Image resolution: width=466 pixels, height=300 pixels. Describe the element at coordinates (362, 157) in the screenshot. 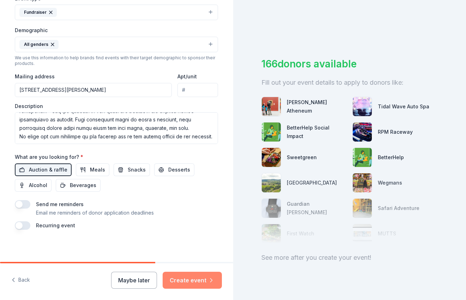

I see `img: photo for BetterHelp` at that location.